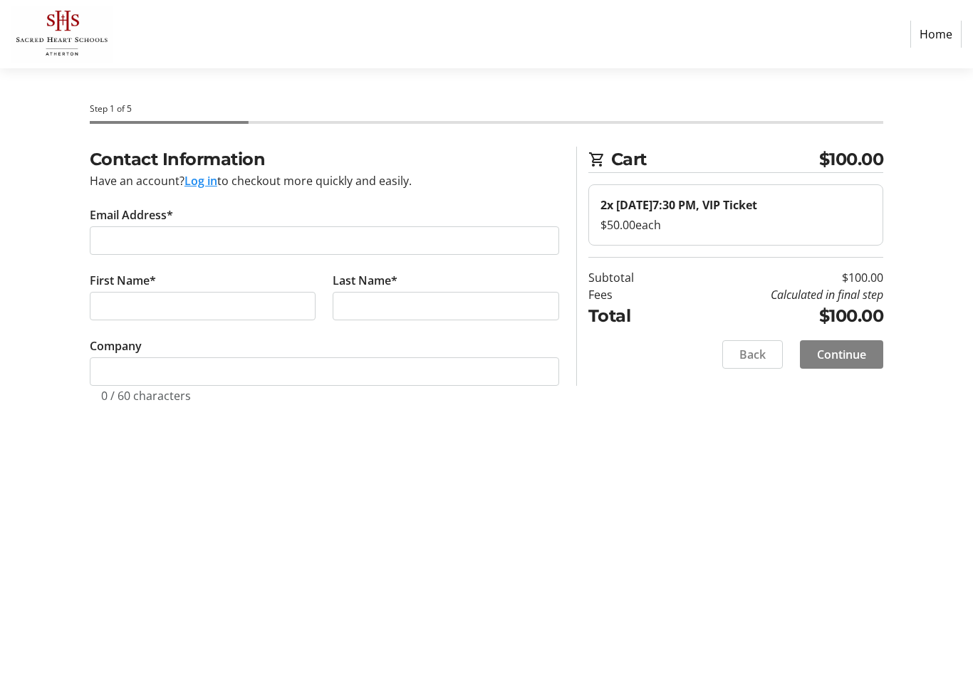 Image resolution: width=973 pixels, height=694 pixels. What do you see at coordinates (486, 109) in the screenshot?
I see `div: Step 1 of 5` at bounding box center [486, 109].